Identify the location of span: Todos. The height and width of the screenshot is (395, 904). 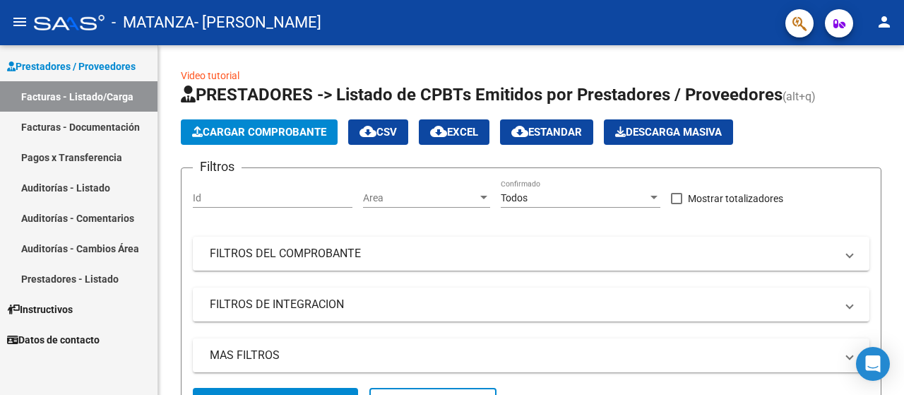
(514, 198).